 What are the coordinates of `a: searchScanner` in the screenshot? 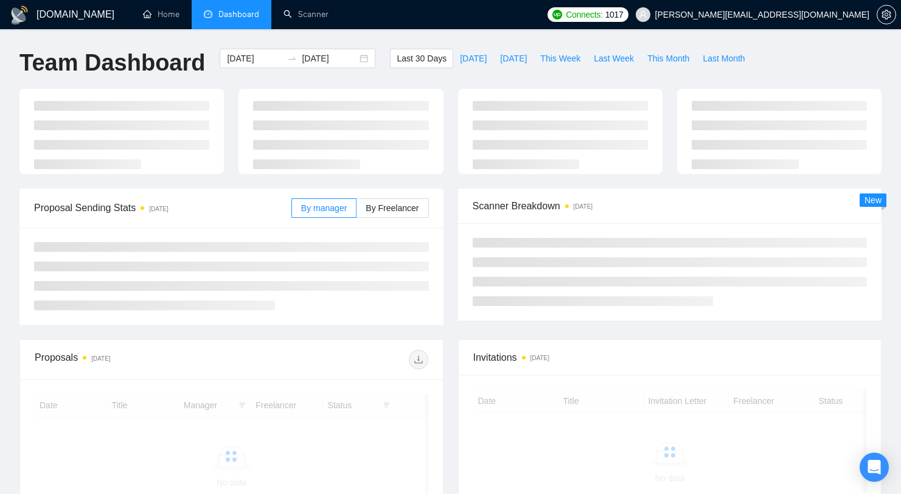 It's located at (306, 14).